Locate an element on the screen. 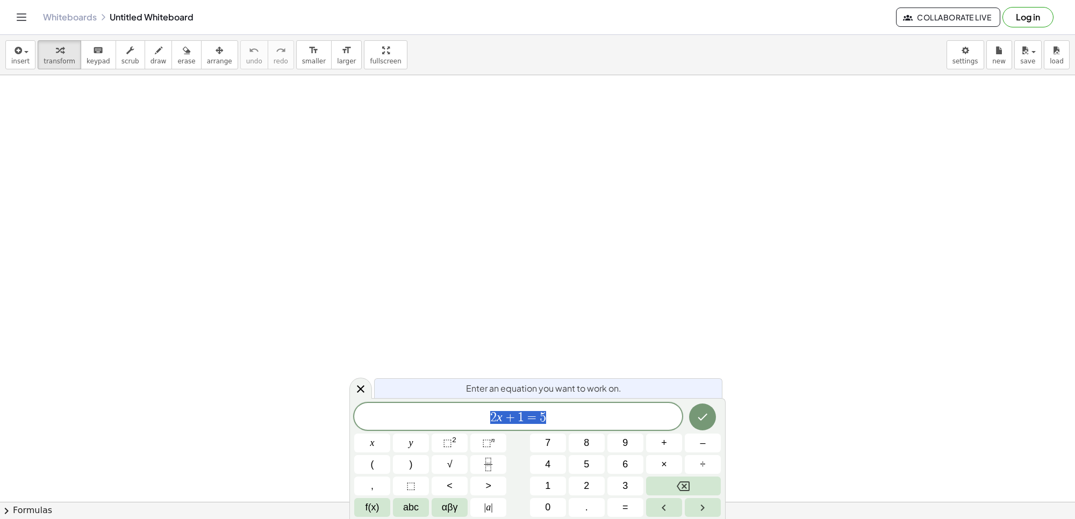 This screenshot has width=1075, height=519. button: transform is located at coordinates (59, 55).